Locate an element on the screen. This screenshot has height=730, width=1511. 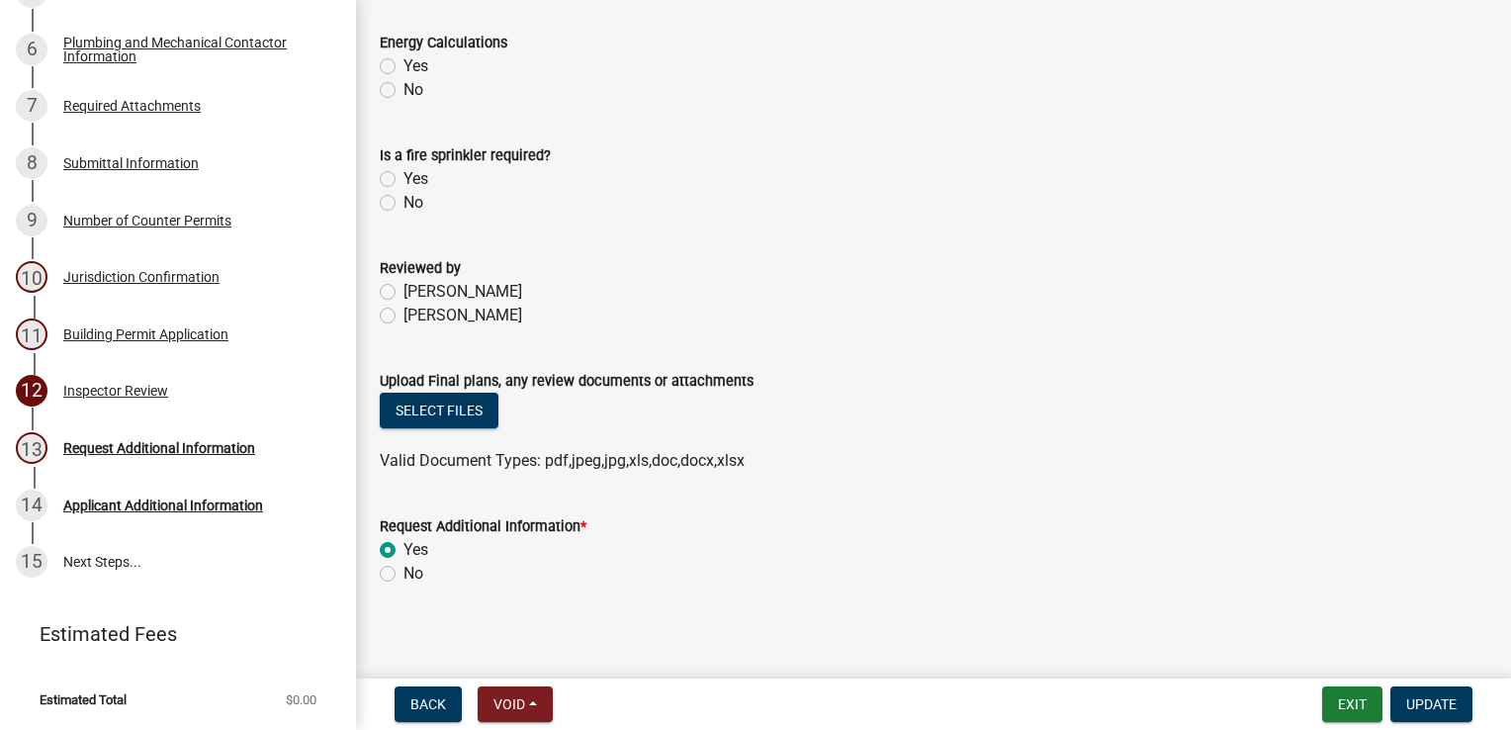
div: Required Attachments is located at coordinates (132, 106).